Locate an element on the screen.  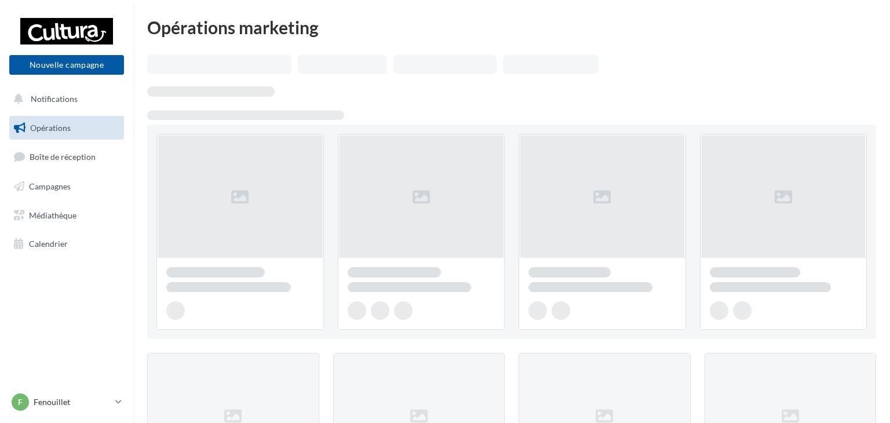
span: Notifications is located at coordinates (54, 98).